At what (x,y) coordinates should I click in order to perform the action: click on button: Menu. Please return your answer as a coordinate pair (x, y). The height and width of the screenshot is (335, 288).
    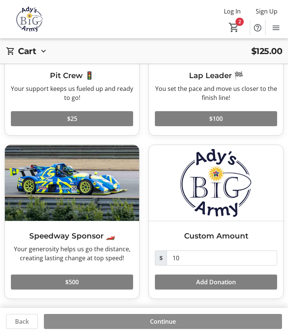
    Looking at the image, I should click on (276, 28).